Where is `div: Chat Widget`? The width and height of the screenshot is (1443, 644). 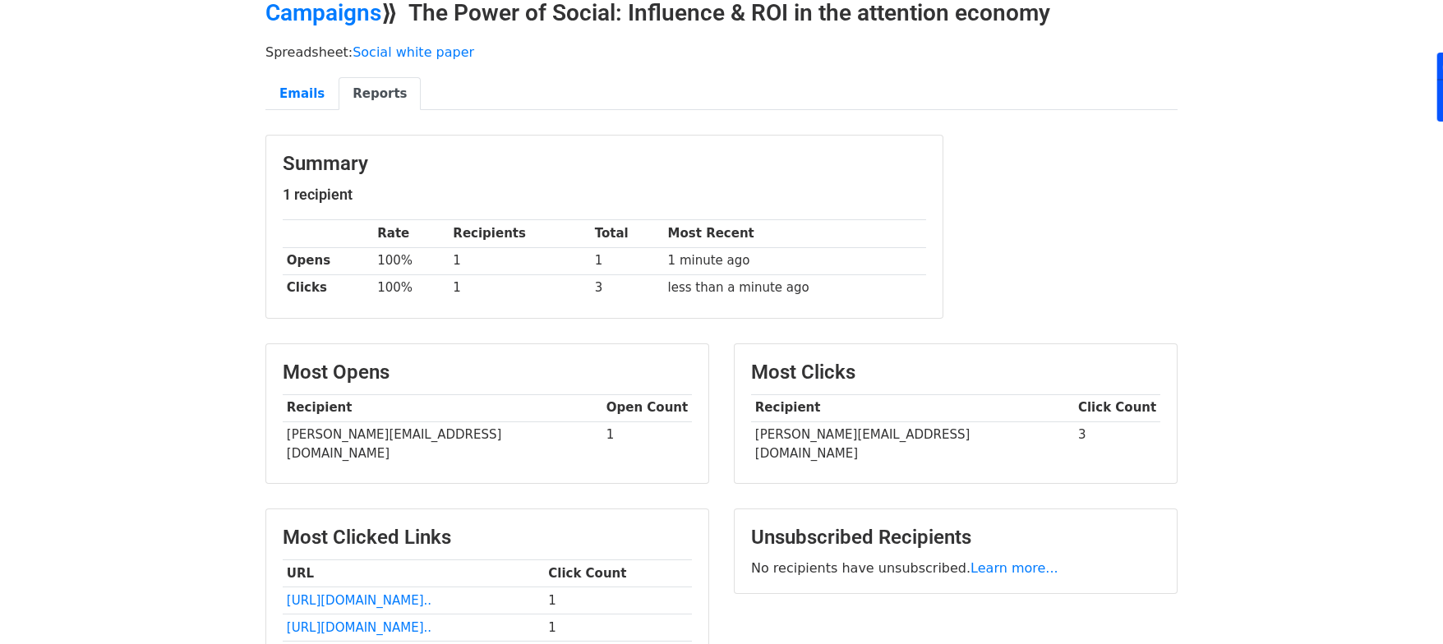 div: Chat Widget is located at coordinates (1402, 605).